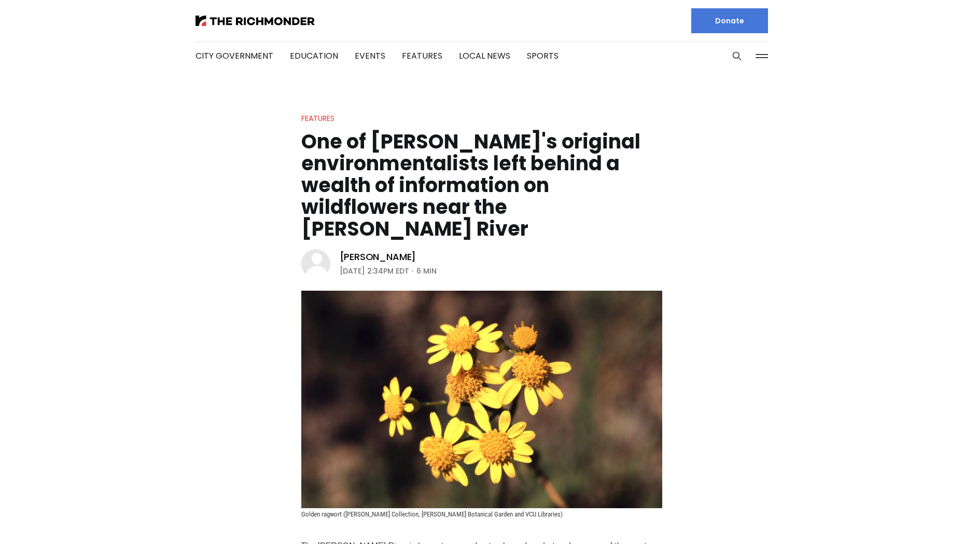  What do you see at coordinates (543, 55) in the screenshot?
I see `a: Sports` at bounding box center [543, 55].